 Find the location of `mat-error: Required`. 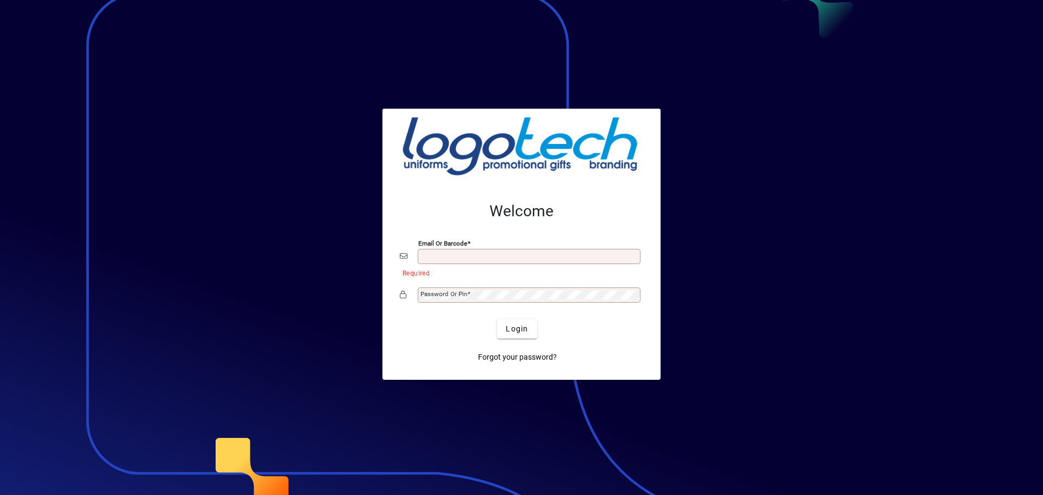

mat-error: Required is located at coordinates (518, 272).